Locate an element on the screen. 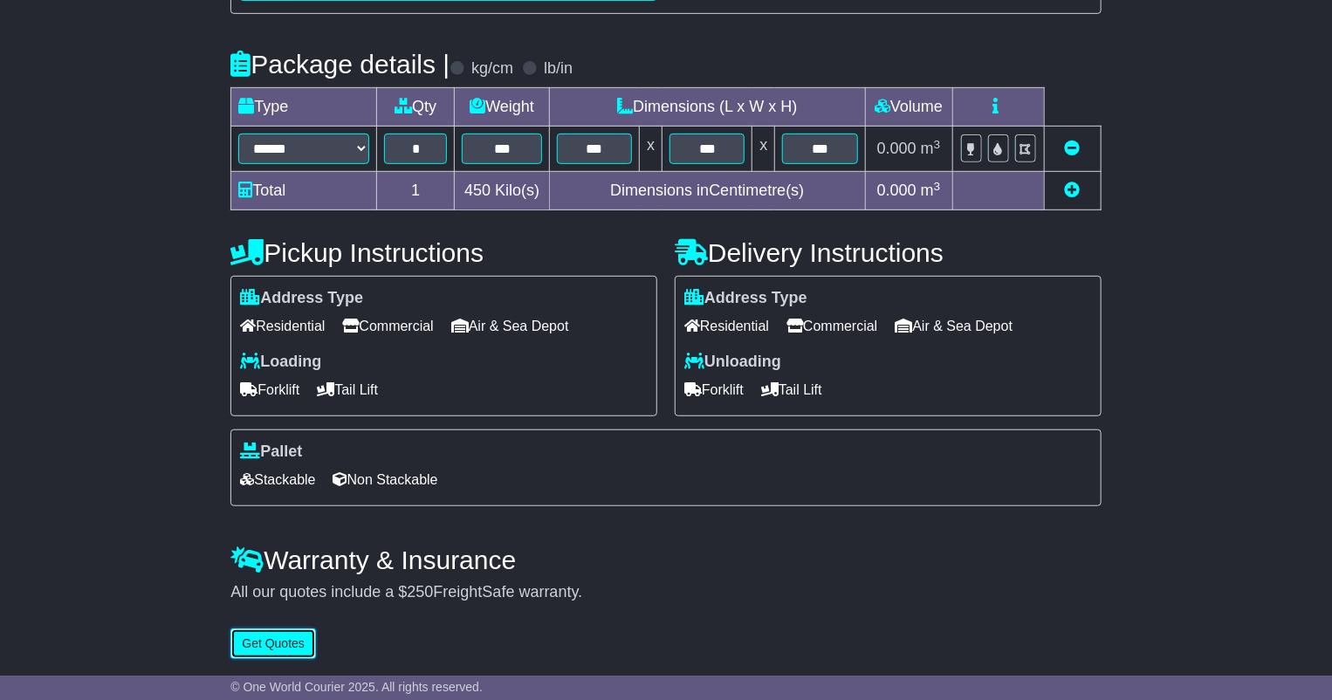 The height and width of the screenshot is (700, 1332). td: Type is located at coordinates (304, 107).